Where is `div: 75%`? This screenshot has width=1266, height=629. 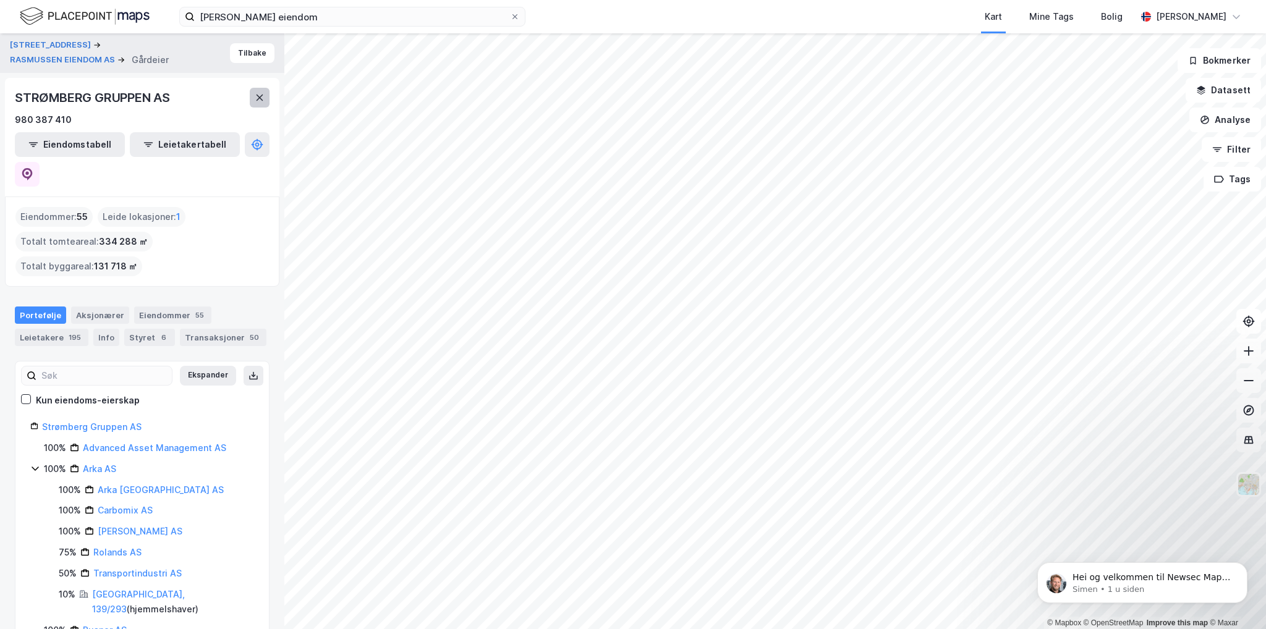 div: 75% is located at coordinates (67, 553).